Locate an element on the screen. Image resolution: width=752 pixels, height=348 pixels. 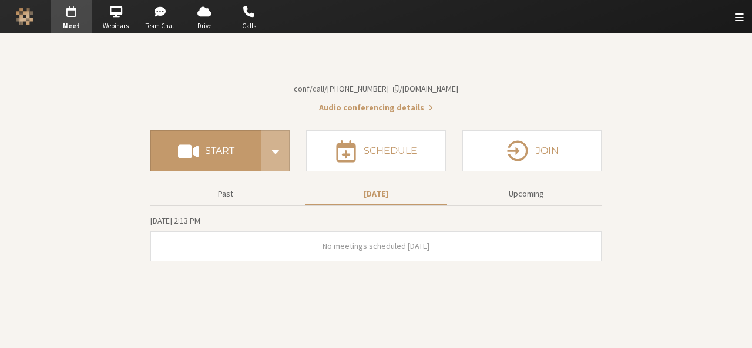
button: Start is located at coordinates (206, 151).